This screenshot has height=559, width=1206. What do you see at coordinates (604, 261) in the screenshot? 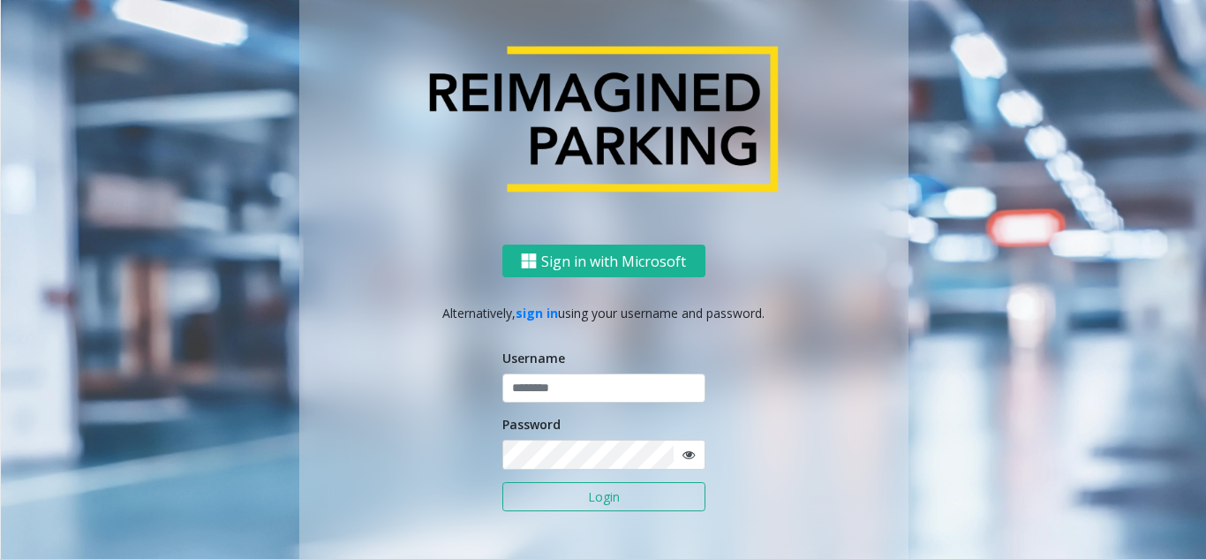
I see `button: Sign in with Microsoft` at bounding box center [604, 261].